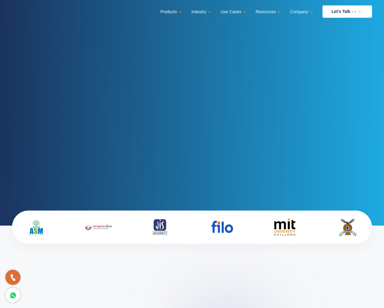  I want to click on a: Company, so click(301, 12).